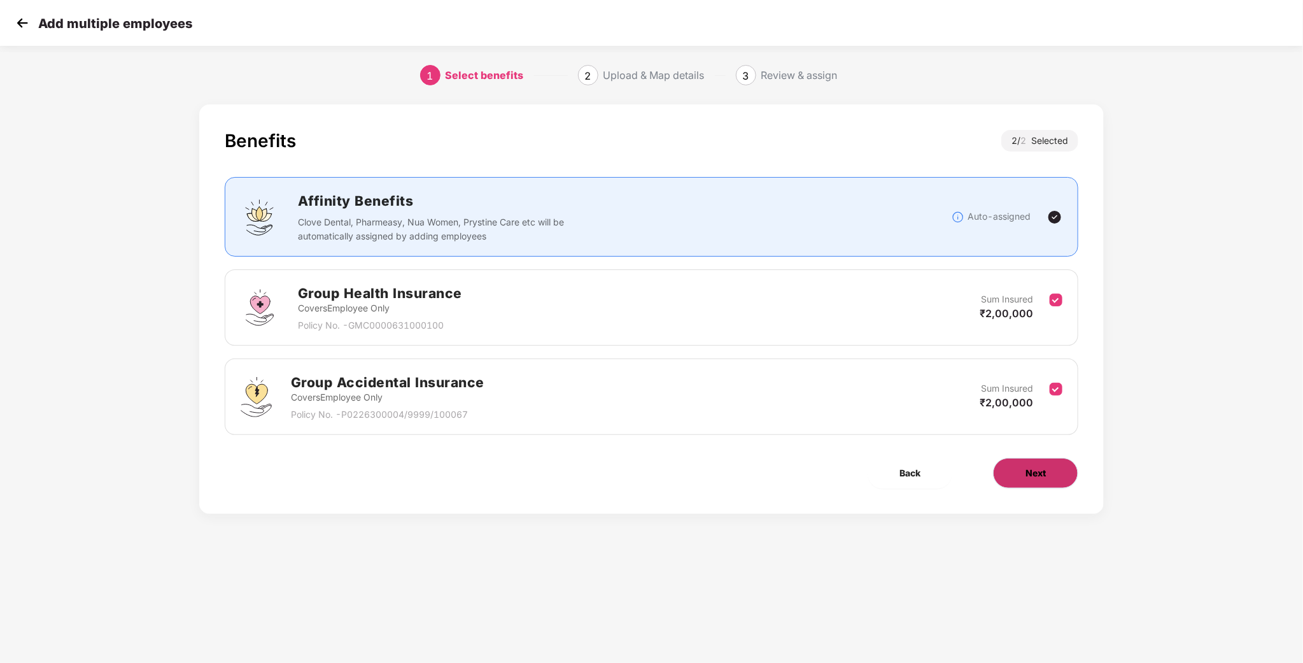 This screenshot has height=663, width=1303. What do you see at coordinates (388, 382) in the screenshot?
I see `h2: Group Accidental Insurance` at bounding box center [388, 382].